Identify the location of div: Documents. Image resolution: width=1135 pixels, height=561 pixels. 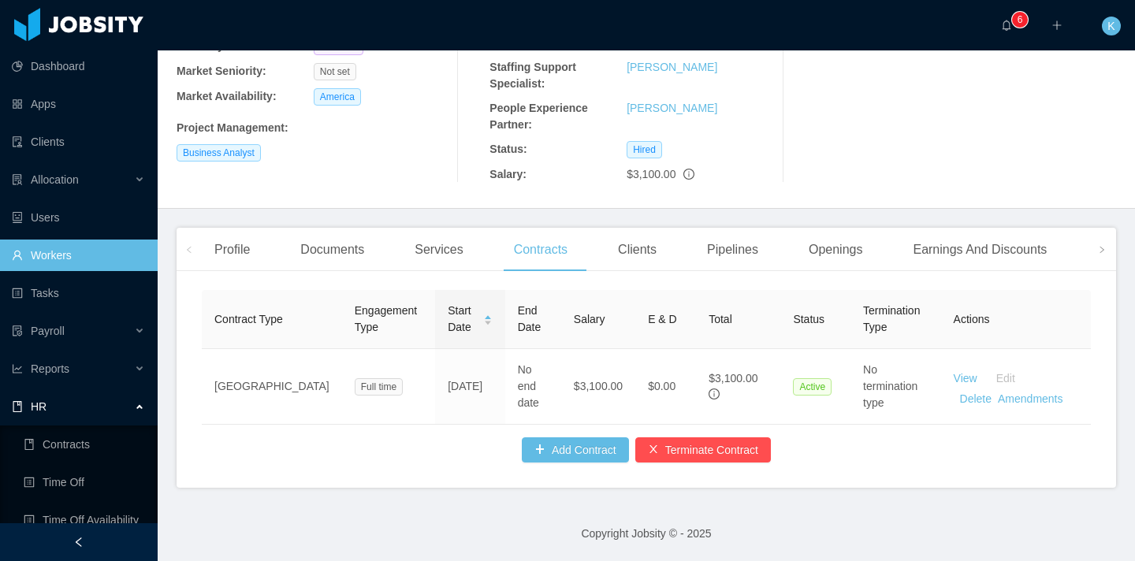
(332, 250).